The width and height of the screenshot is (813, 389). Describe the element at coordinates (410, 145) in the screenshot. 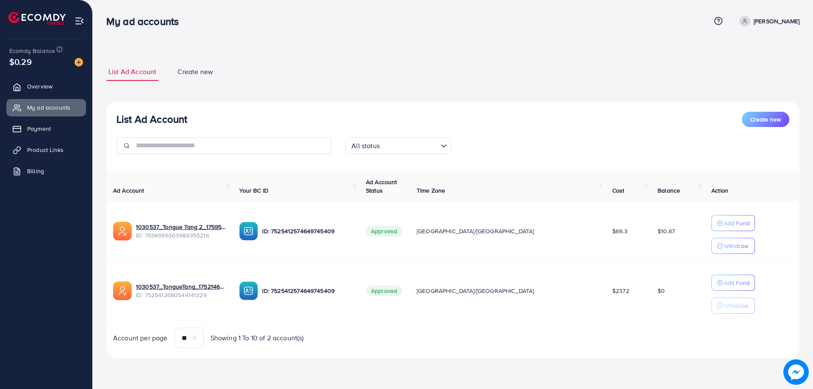

I see `input: Search for option` at that location.